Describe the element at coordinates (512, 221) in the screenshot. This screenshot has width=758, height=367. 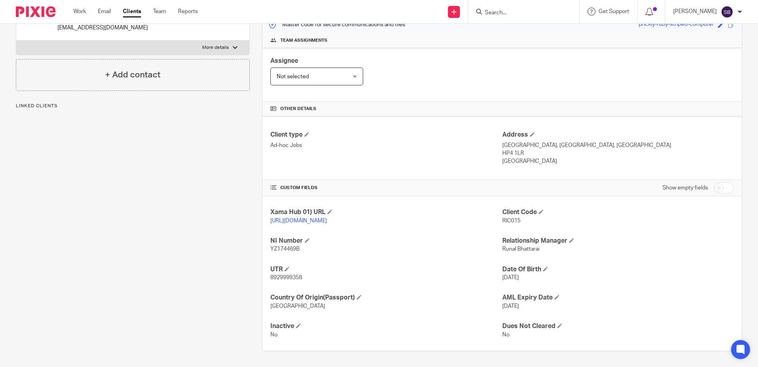
I see `span: RIC015` at that location.